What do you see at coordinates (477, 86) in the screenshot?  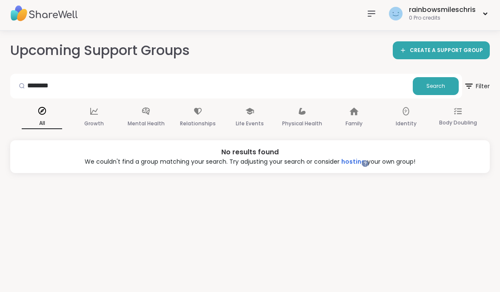 I see `span: Filter` at bounding box center [477, 86].